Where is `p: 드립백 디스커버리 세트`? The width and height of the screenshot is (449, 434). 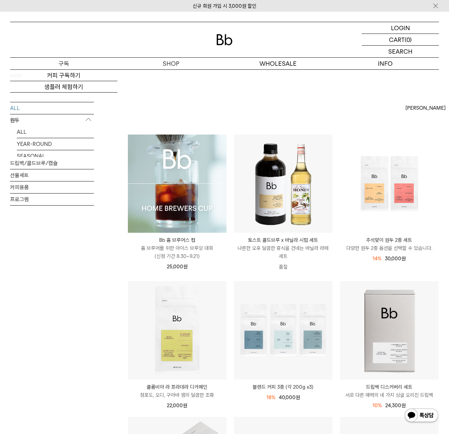 p: 드립백 디스커버리 세트 is located at coordinates (389, 387).